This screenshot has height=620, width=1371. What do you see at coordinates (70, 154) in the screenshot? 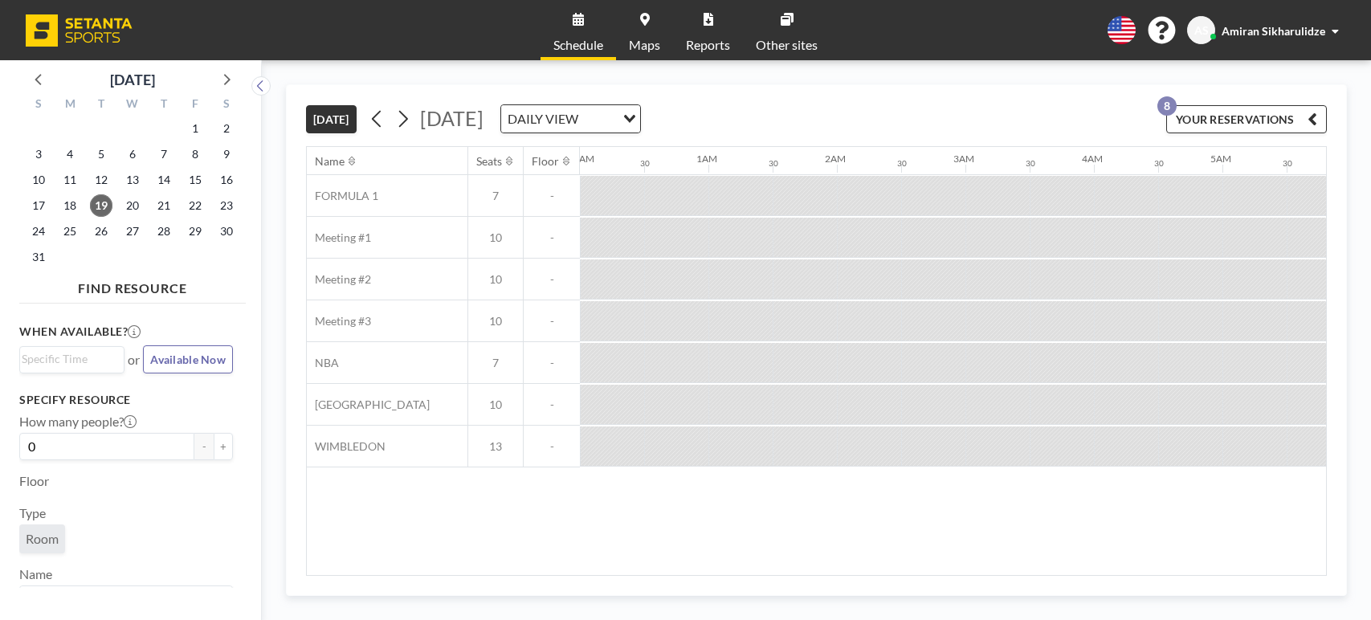
I see `span: Monday, August 4, 2025` at bounding box center [70, 154].